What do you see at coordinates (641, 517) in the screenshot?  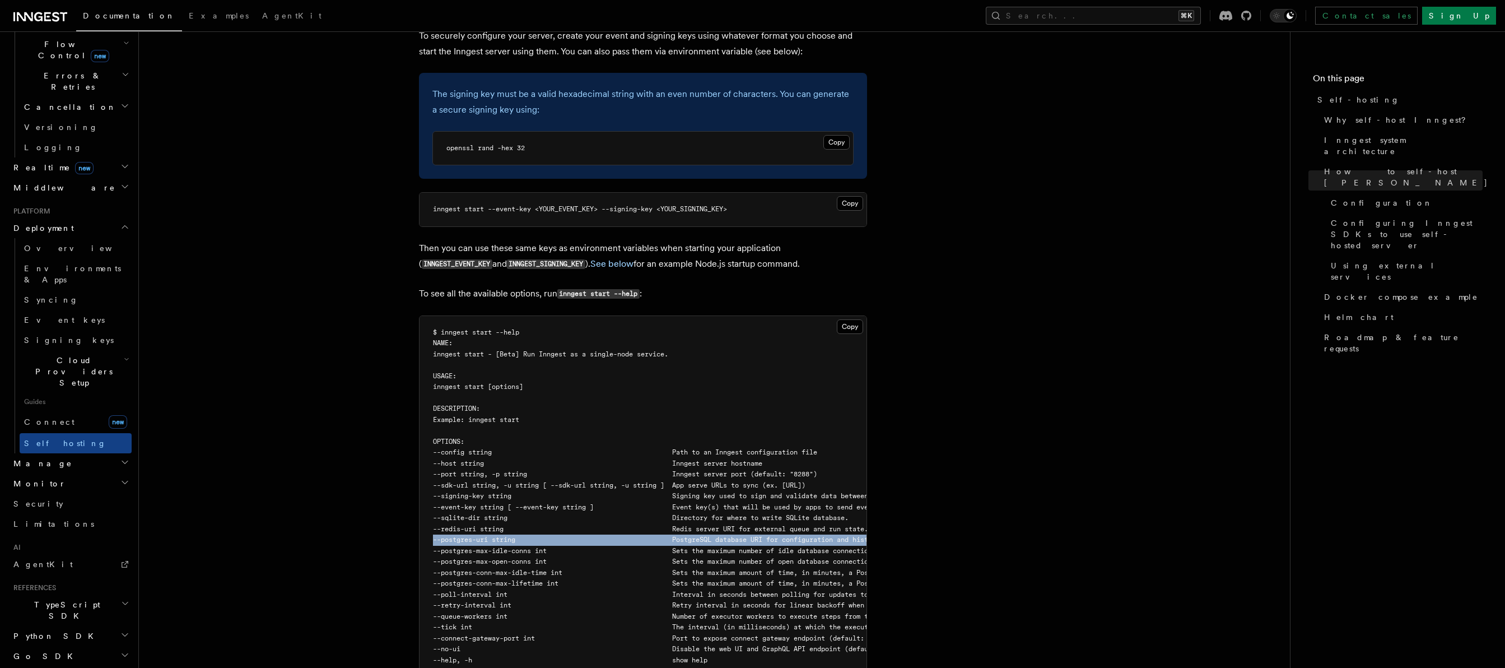 I see `span: --sqlite-dir string Directory for where to write SQLite database.` at bounding box center [641, 517].